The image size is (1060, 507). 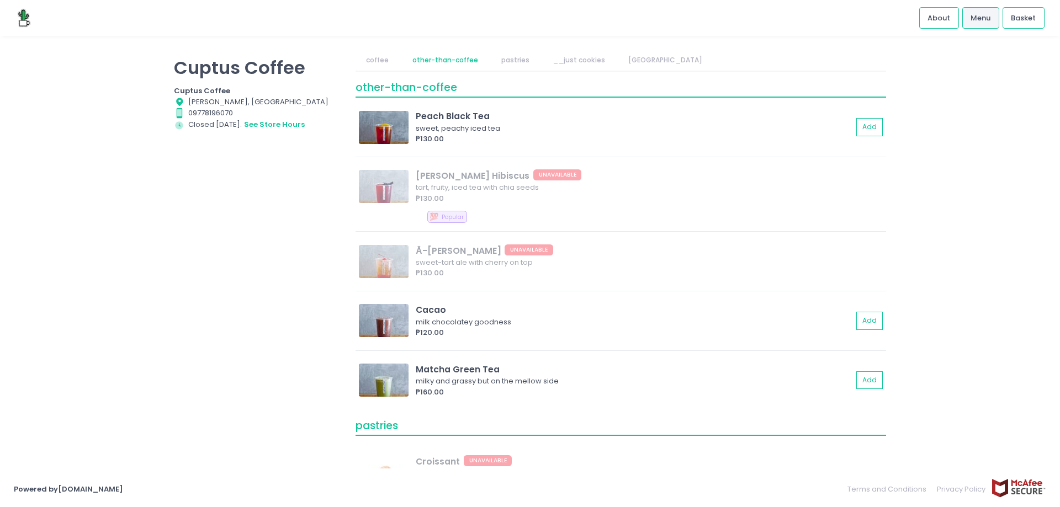 What do you see at coordinates (258, 67) in the screenshot?
I see `p: Cuptus Coffee` at bounding box center [258, 67].